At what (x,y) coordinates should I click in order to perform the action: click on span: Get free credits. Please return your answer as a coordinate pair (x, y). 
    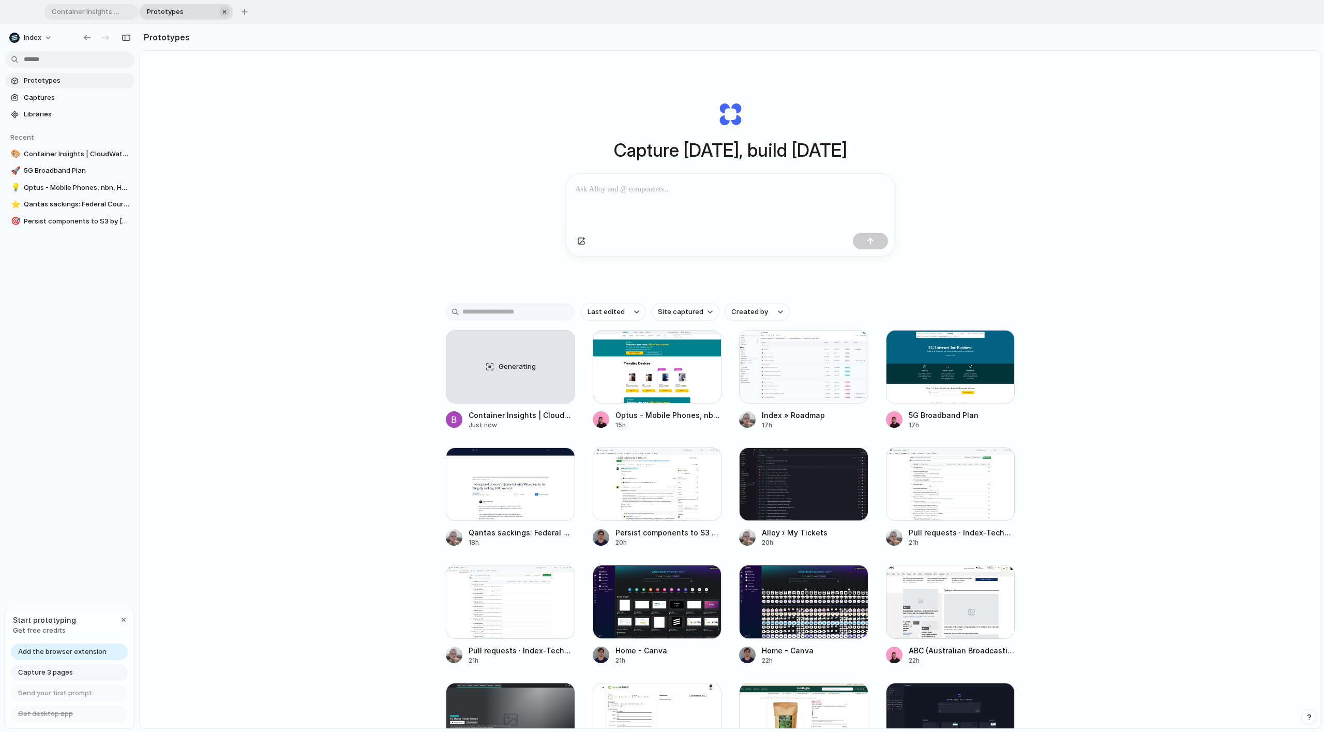
    Looking at the image, I should click on (44, 631).